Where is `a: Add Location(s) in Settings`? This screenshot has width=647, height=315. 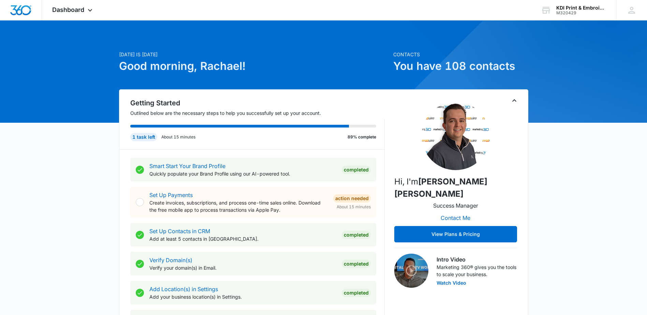
a: Add Location(s) in Settings is located at coordinates (183, 289).